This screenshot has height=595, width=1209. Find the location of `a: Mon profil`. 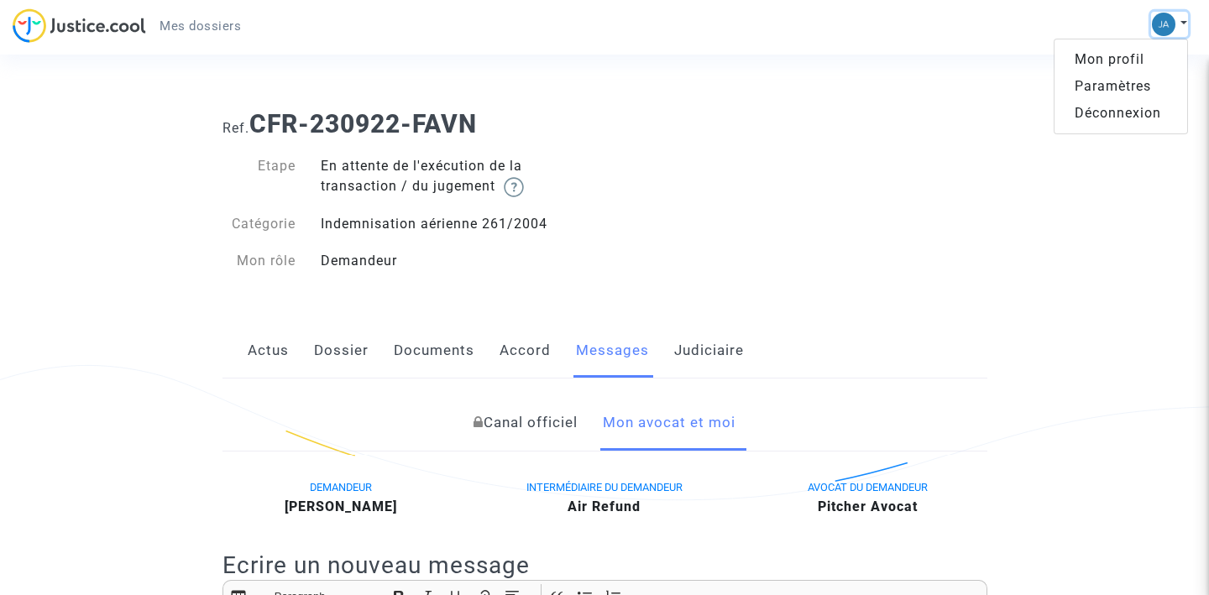

a: Mon profil is located at coordinates (1120, 60).